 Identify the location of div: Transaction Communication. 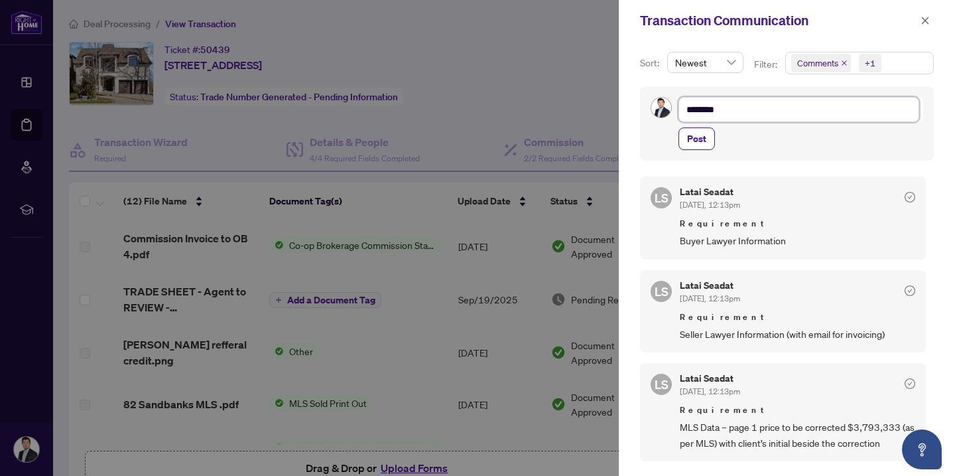
(778, 21).